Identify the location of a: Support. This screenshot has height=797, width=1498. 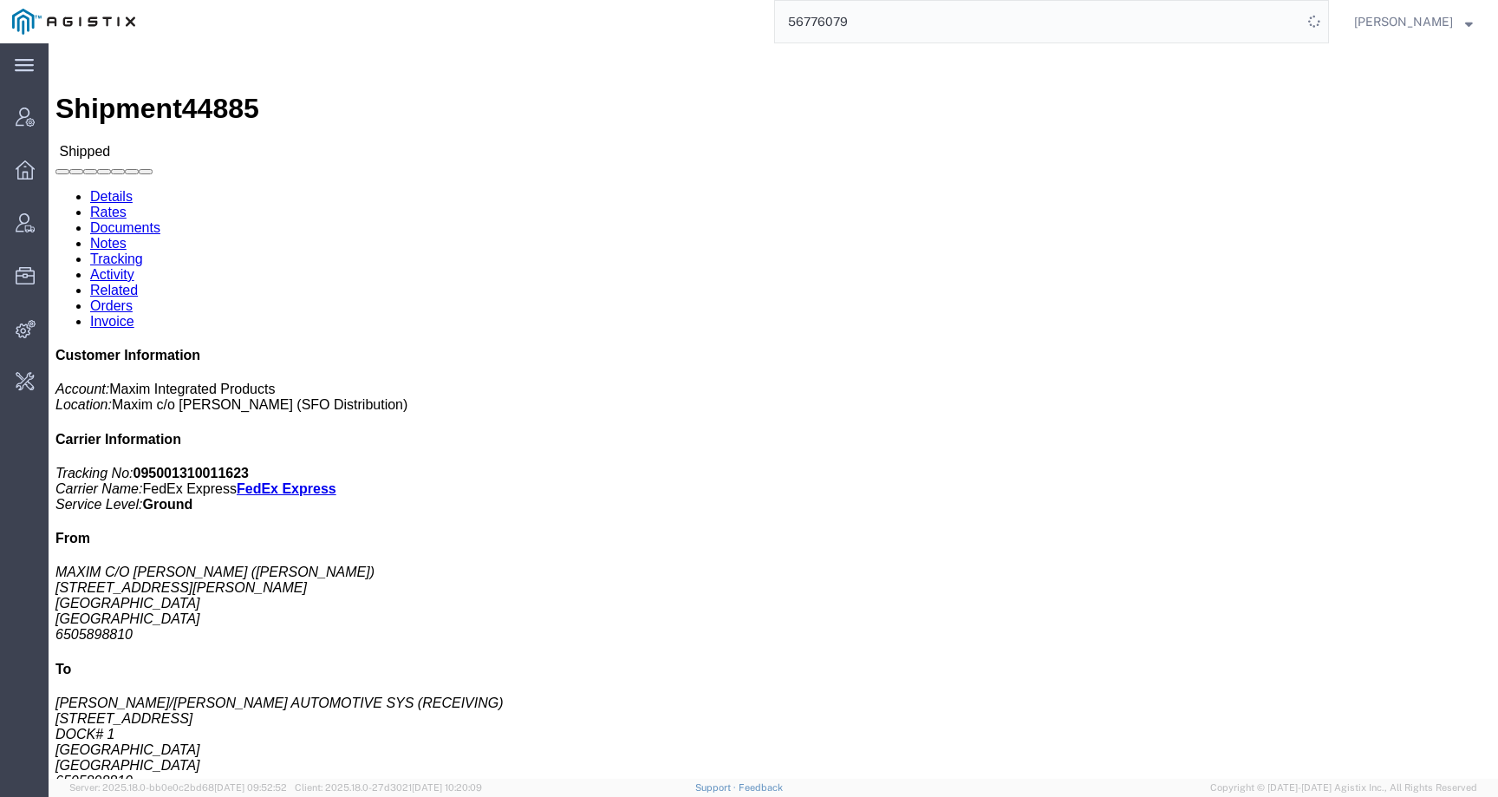
(717, 787).